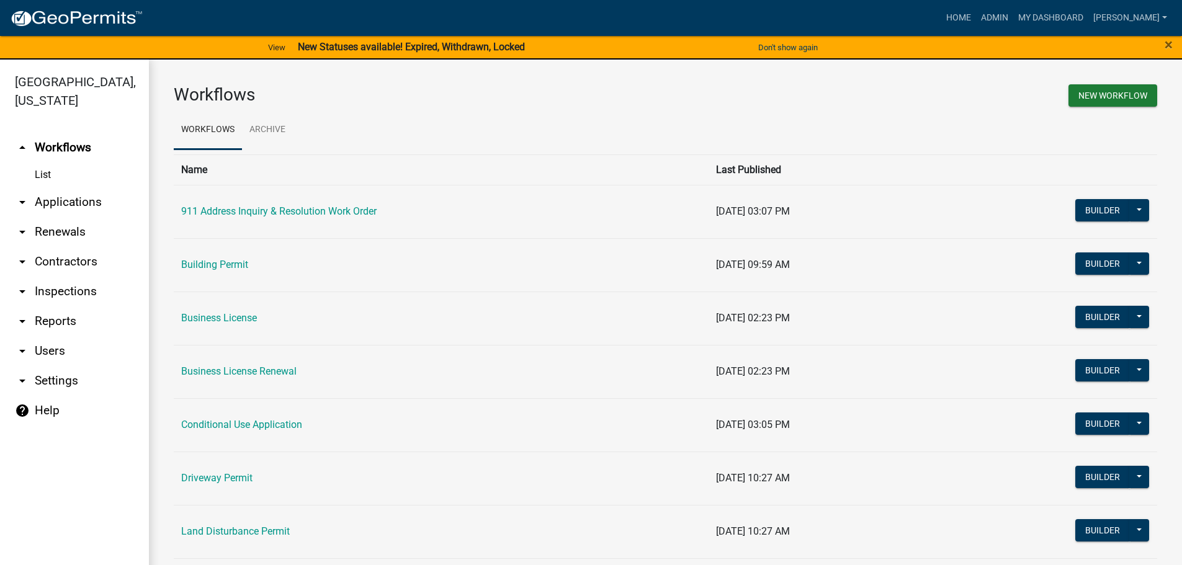 The width and height of the screenshot is (1182, 565). Describe the element at coordinates (215, 264) in the screenshot. I see `a: Building Permit` at that location.